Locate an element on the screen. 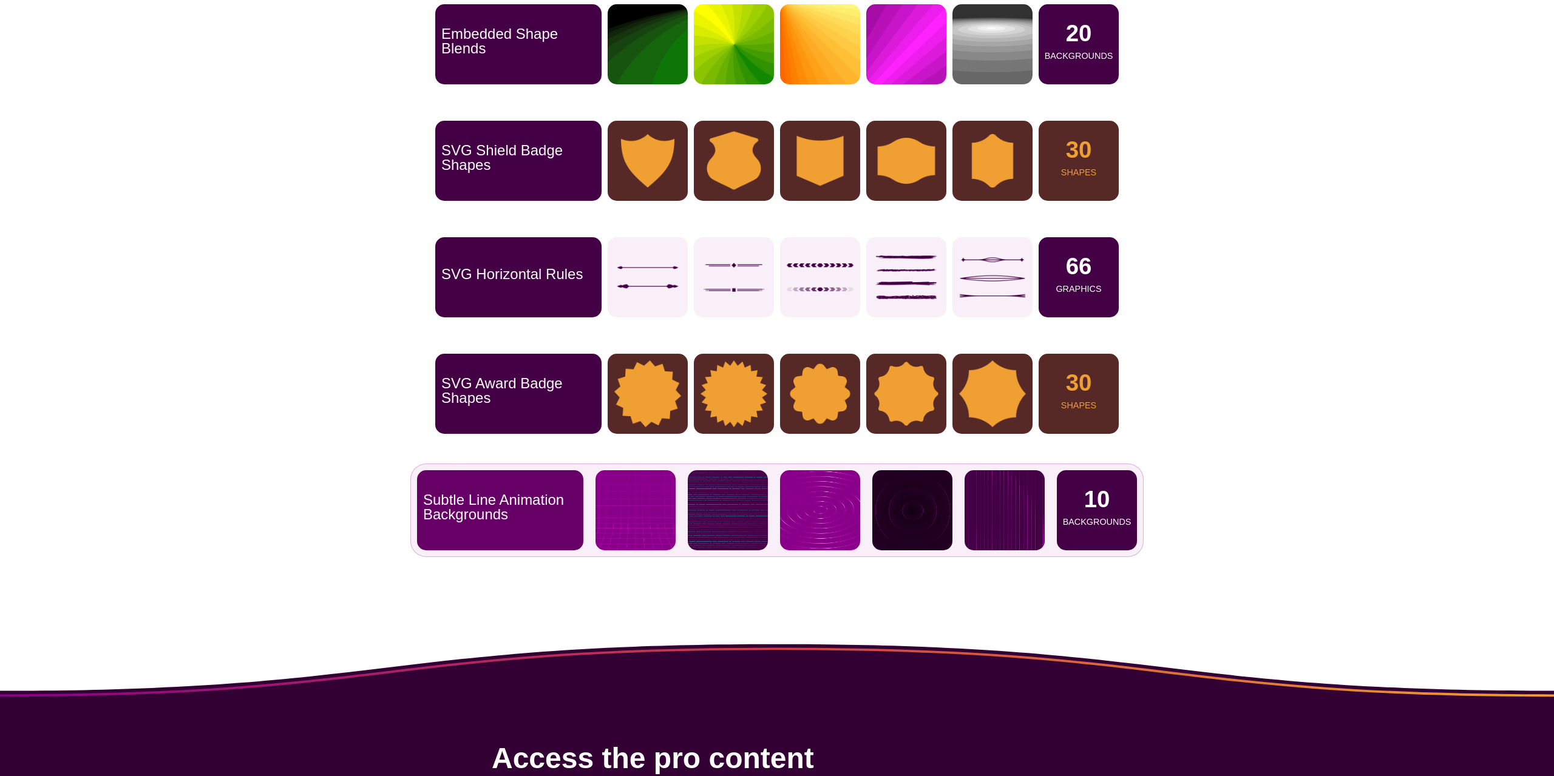  p: Subtle Line Animation Backgrounds is located at coordinates (500, 507).